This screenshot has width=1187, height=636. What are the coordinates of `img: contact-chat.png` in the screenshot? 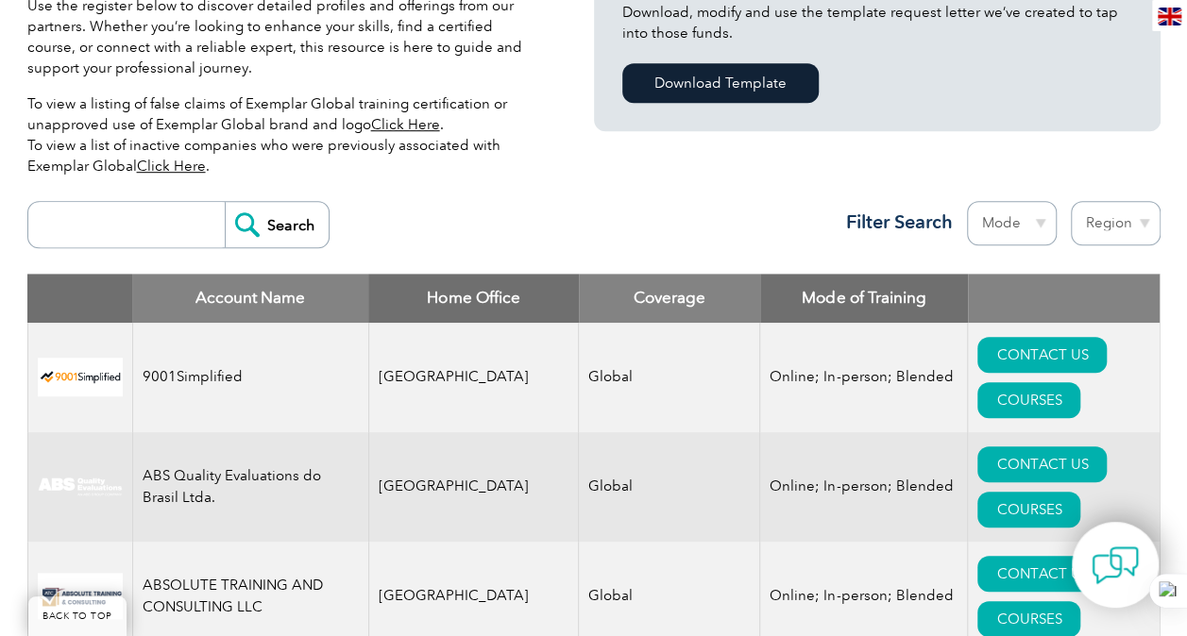 It's located at (1115, 566).